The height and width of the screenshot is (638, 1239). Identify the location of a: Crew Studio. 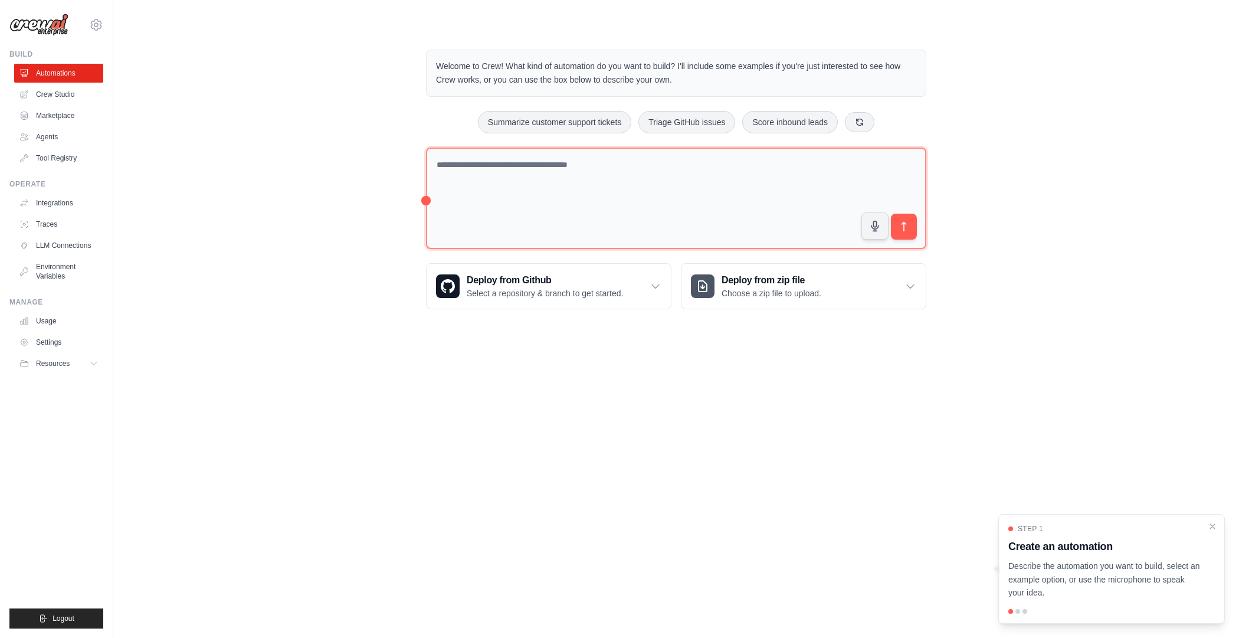
(58, 94).